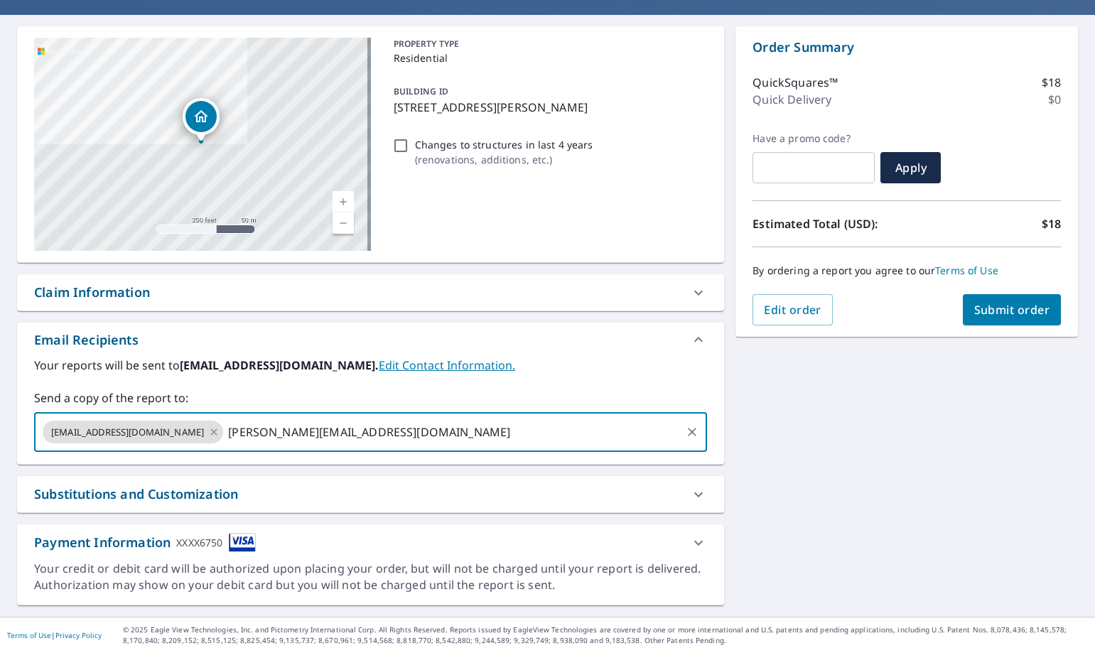  Describe the element at coordinates (1012, 310) in the screenshot. I see `span: Submit order` at that location.